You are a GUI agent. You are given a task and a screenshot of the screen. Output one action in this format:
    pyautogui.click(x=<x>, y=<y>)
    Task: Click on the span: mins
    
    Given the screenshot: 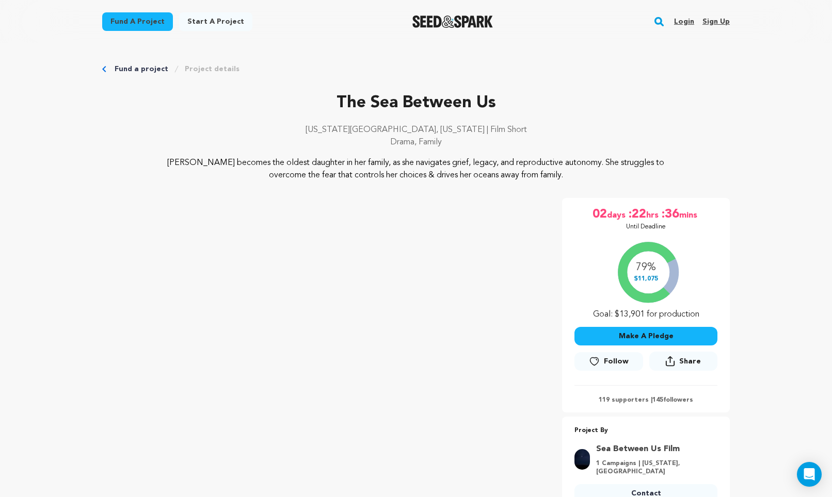 What is the action you would take?
    pyautogui.click(x=689, y=215)
    